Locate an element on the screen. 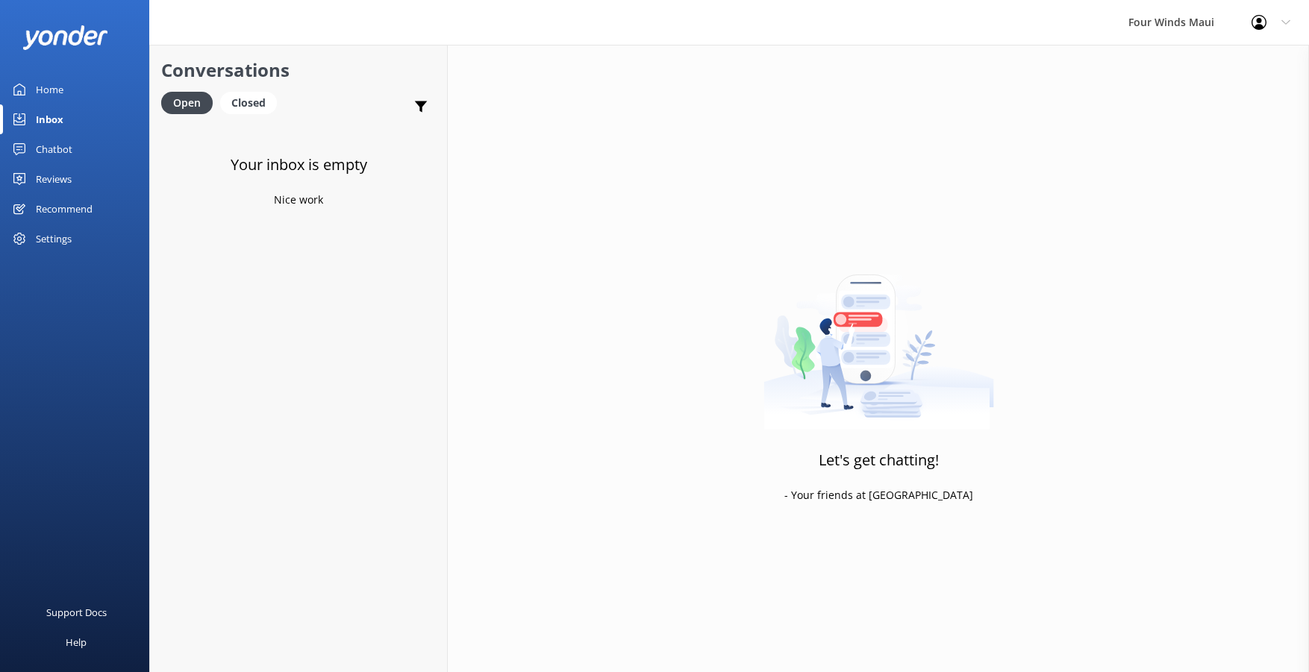  a: Closed is located at coordinates (252, 102).